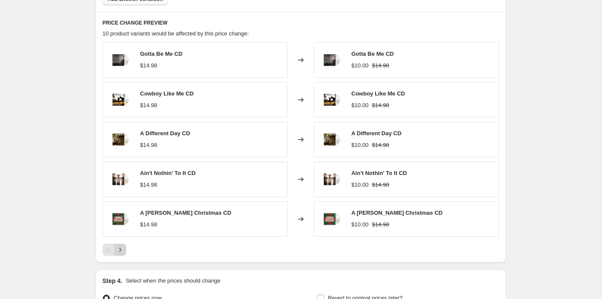 Image resolution: width=602 pixels, height=299 pixels. What do you see at coordinates (301, 23) in the screenshot?
I see `h6: PRICE CHANGE PREVIEW` at bounding box center [301, 23].